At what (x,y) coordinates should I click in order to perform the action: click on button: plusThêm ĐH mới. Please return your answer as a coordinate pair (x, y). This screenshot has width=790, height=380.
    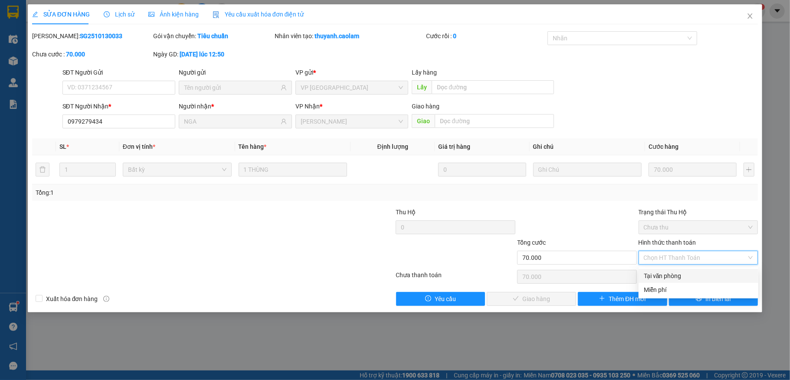
    Looking at the image, I should click on (623, 299).